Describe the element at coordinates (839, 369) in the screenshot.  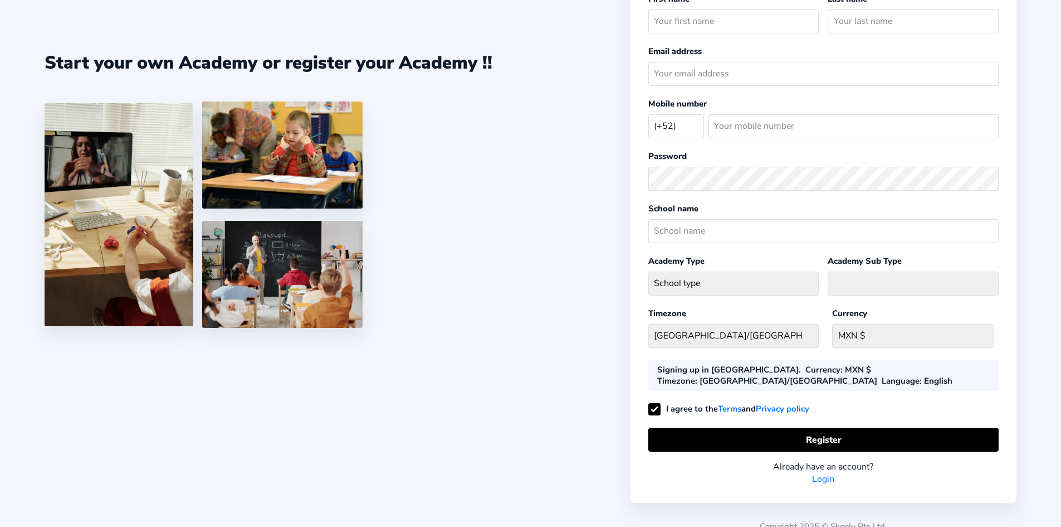
I see `div: : MXN $` at that location.